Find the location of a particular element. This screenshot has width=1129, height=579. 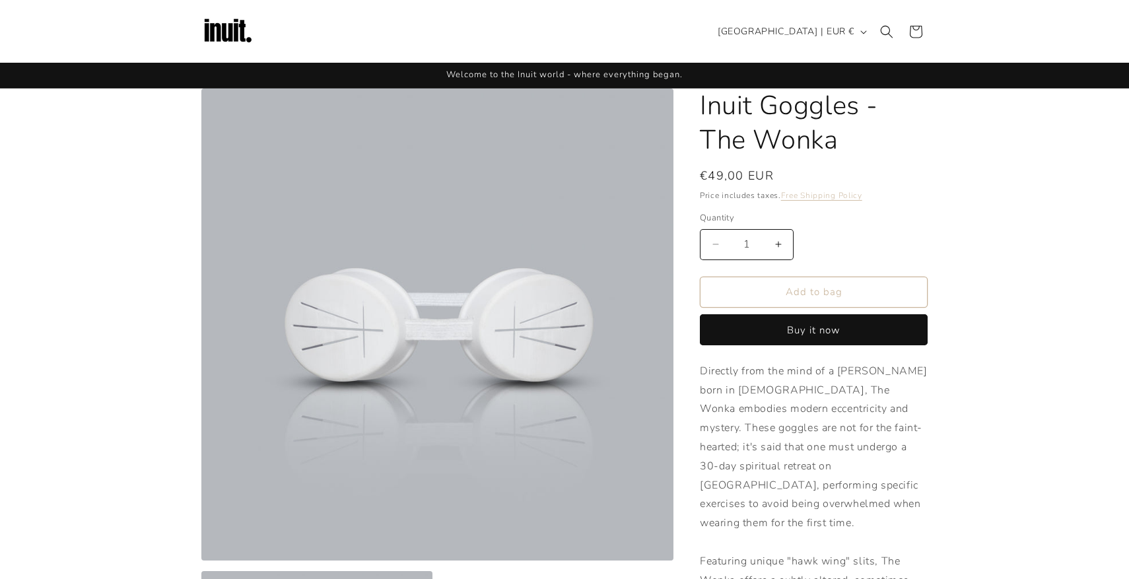

a: Free Shipping Policy is located at coordinates (822, 195).